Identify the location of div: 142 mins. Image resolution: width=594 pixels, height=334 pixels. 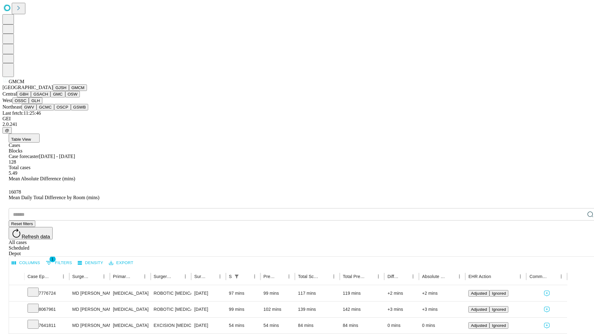
(362, 309).